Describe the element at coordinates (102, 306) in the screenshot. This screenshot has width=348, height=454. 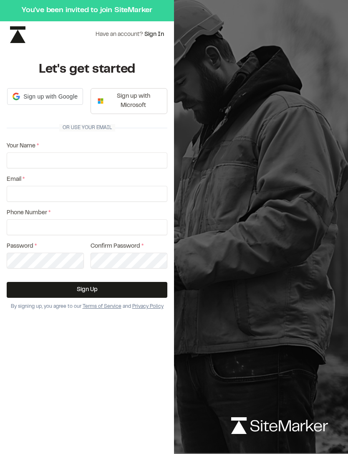
I see `button: Terms of Service` at that location.